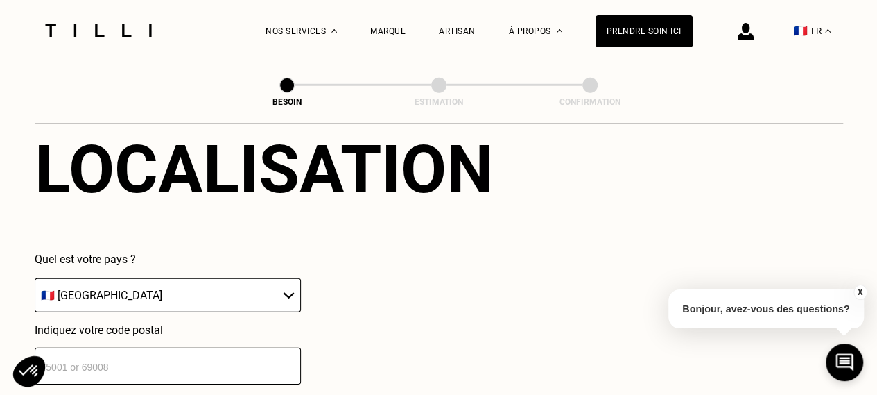 Image resolution: width=877 pixels, height=395 pixels. Describe the element at coordinates (98, 31) in the screenshot. I see `a: Logo du service de couturière Tilli` at that location.